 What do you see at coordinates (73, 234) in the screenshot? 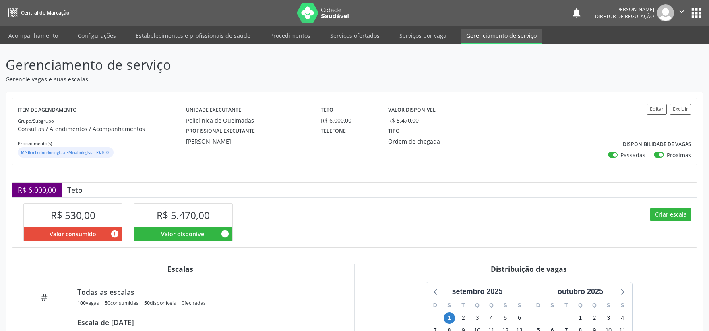
I see `span: Valor consumido` at bounding box center [73, 234].